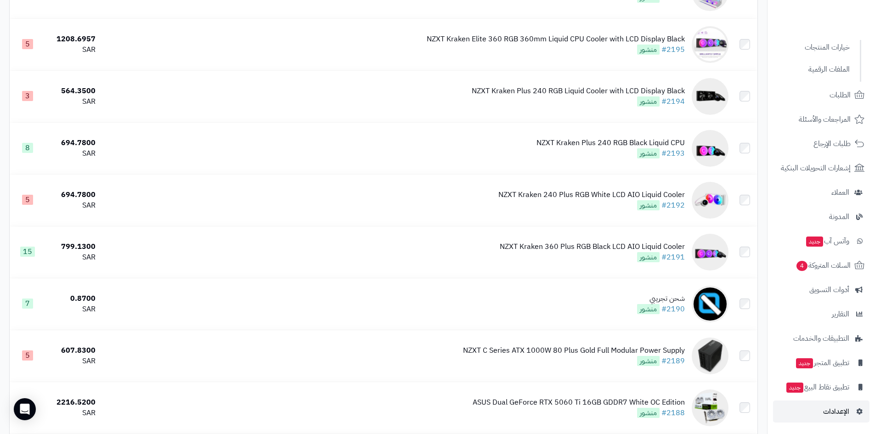  What do you see at coordinates (841, 314) in the screenshot?
I see `span: التقارير` at bounding box center [841, 314].